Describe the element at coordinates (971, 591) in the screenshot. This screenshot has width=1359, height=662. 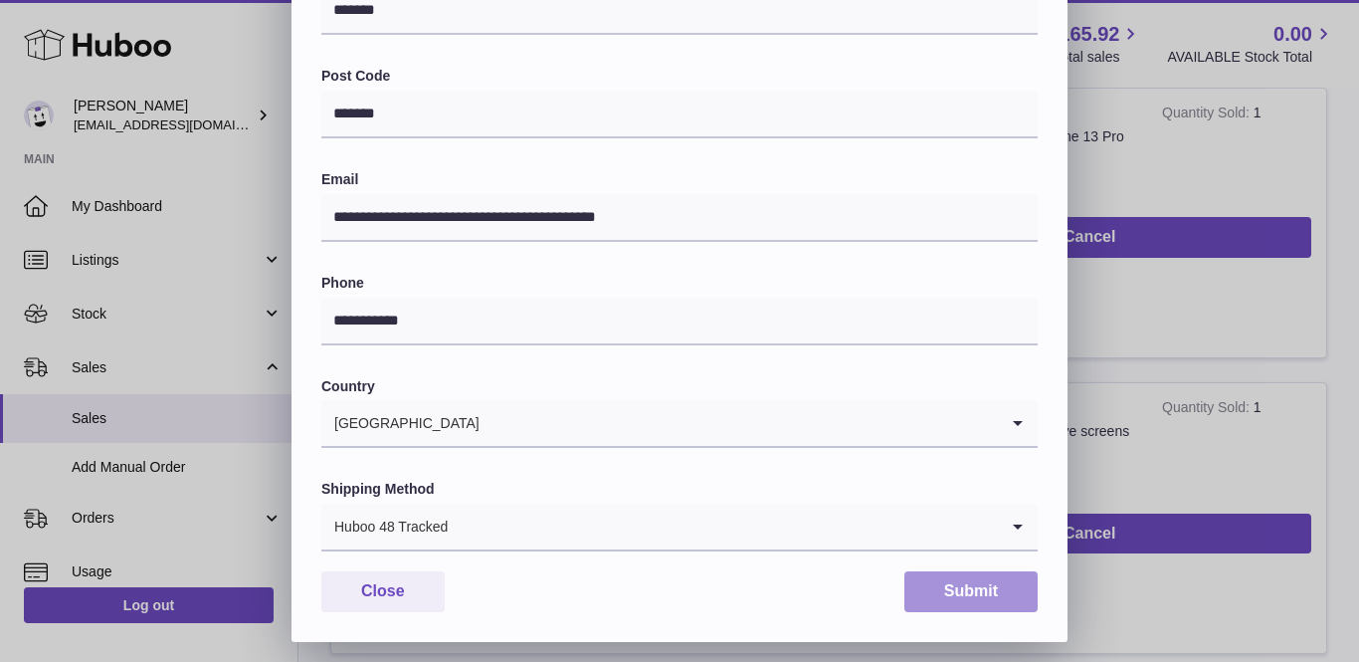
I see `button: Submit` at that location.